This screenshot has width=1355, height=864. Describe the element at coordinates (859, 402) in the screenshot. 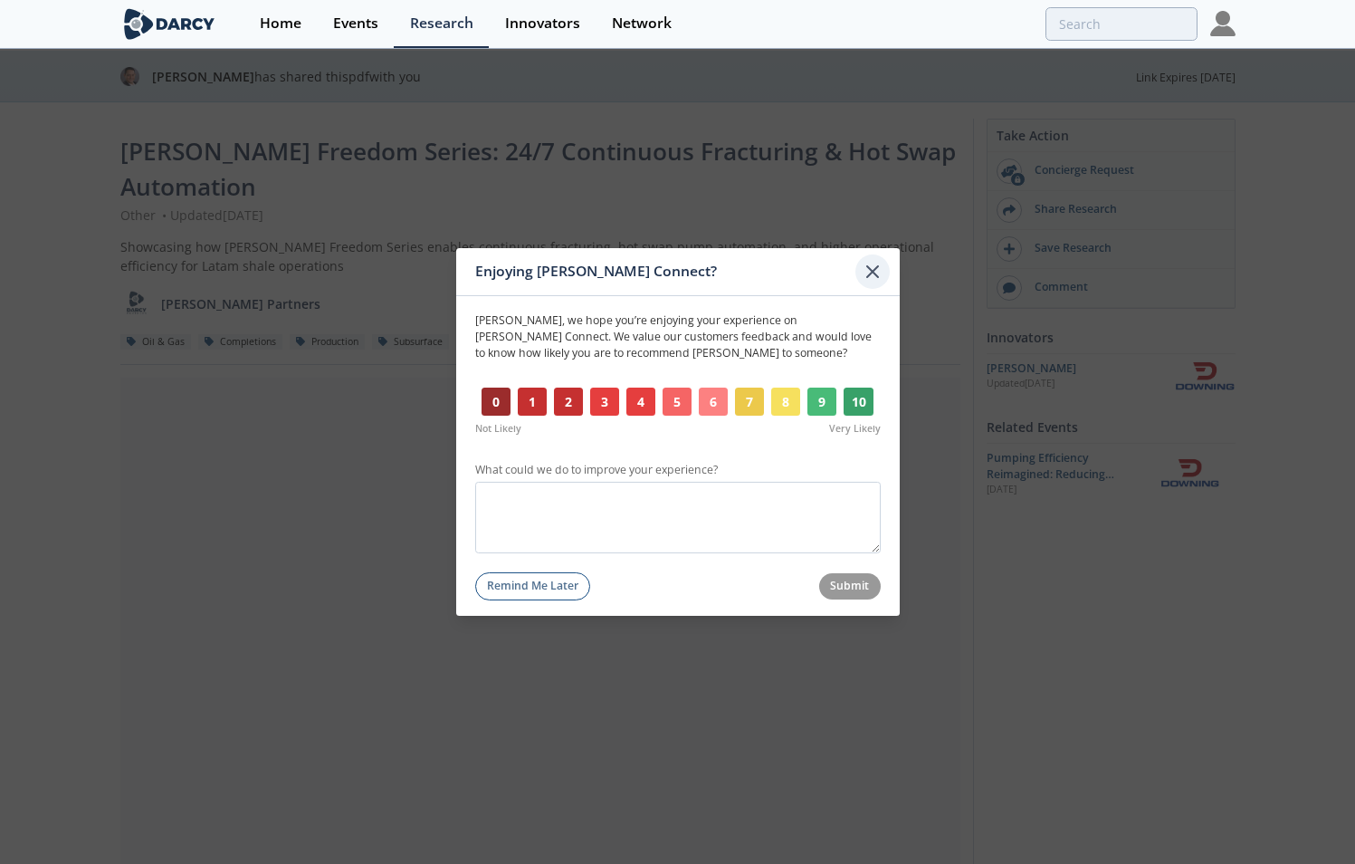

I see `button: 10` at that location.